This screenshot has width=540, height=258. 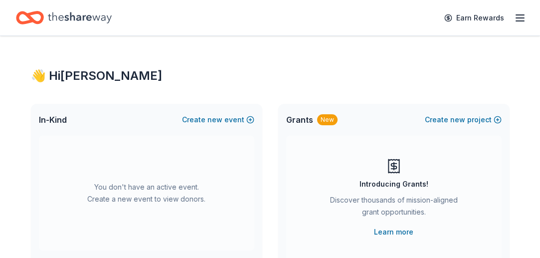 I want to click on div: Introducing Grants!, so click(x=394, y=184).